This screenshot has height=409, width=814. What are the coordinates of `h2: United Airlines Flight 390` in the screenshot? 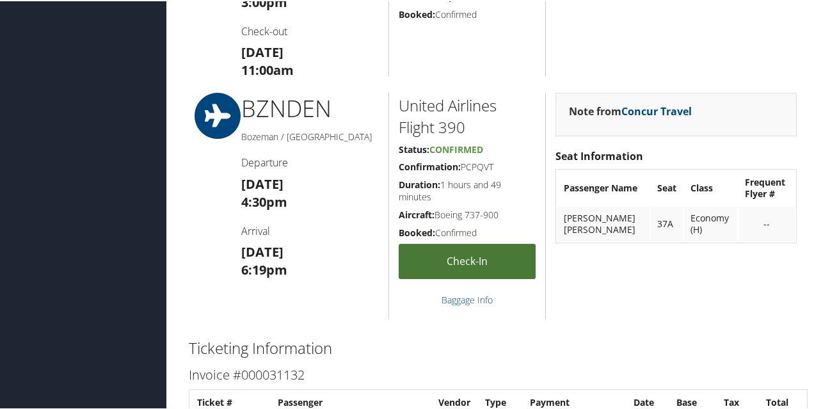 It's located at (467, 115).